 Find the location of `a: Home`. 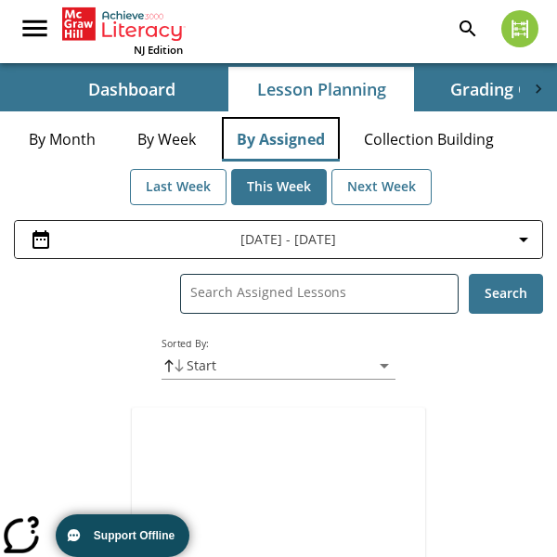

a: Home is located at coordinates (122, 24).